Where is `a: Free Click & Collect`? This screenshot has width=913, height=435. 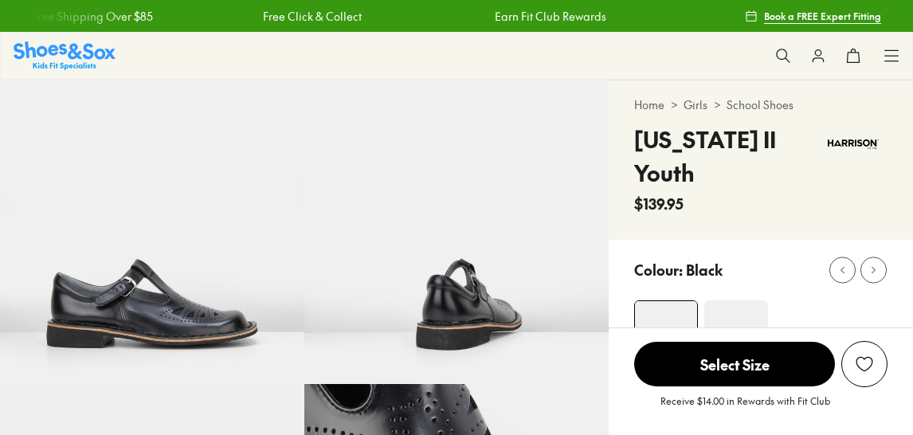 a: Free Click & Collect is located at coordinates (312, 16).